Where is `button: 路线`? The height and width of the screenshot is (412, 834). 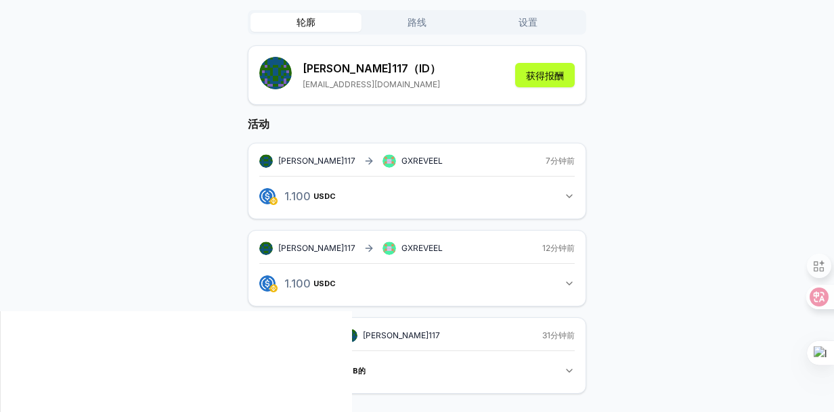
button: 路线 is located at coordinates (417, 22).